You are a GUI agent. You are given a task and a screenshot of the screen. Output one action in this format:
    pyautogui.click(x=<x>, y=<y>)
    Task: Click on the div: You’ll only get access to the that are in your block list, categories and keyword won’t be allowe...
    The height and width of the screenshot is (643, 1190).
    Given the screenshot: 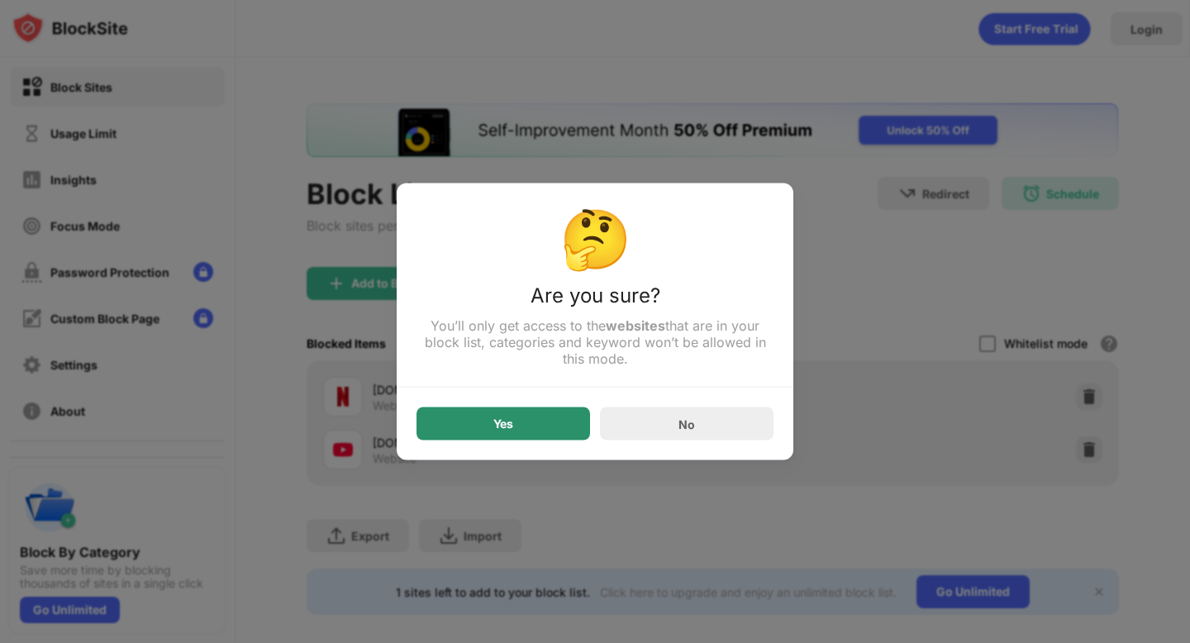 What is the action you would take?
    pyautogui.click(x=595, y=342)
    